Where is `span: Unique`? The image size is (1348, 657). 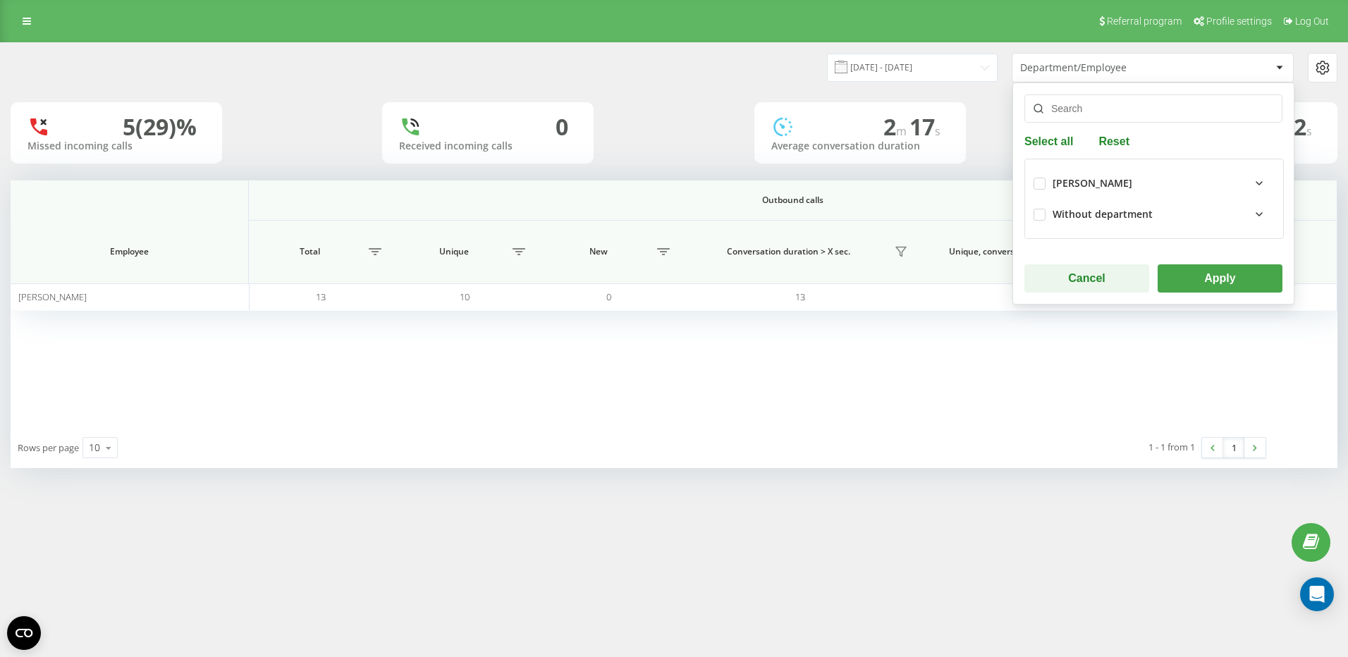
span: Unique is located at coordinates (454, 252).